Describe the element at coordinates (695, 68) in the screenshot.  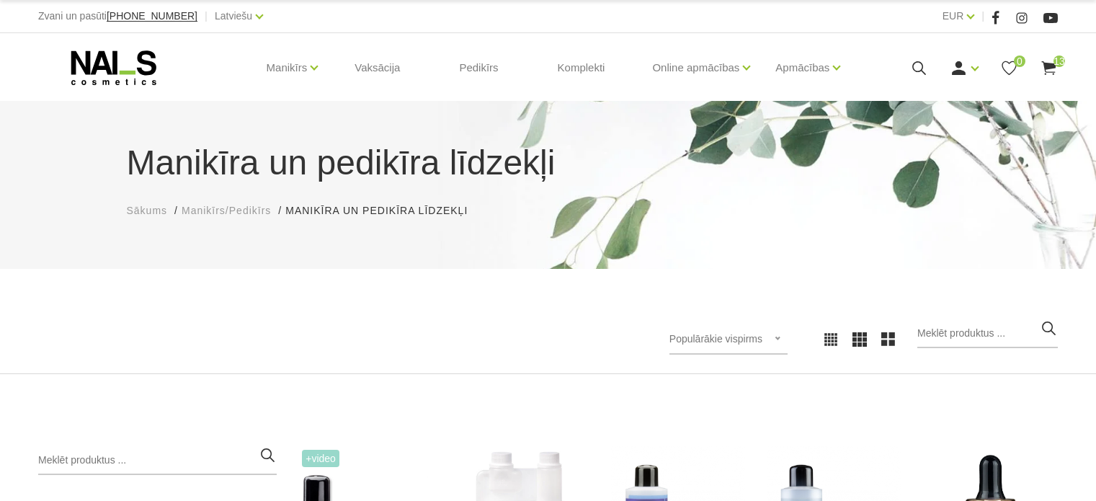
I see `a: Online apmācības` at that location.